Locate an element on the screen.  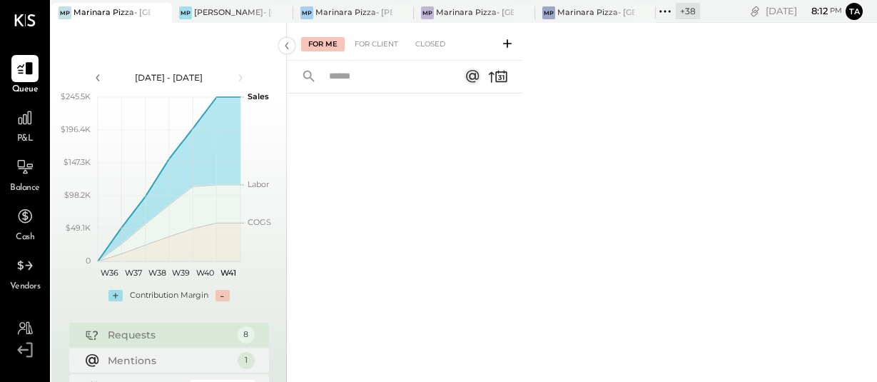
text: W38 is located at coordinates (156, 273).